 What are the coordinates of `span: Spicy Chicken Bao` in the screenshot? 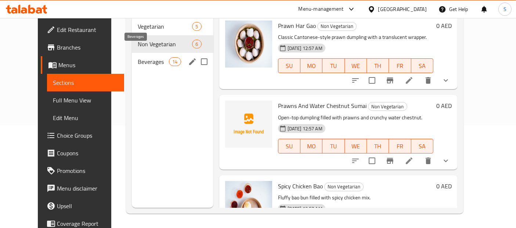 It's located at (300, 186).